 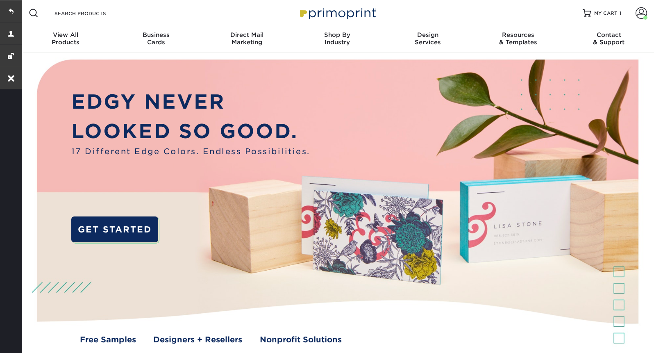 What do you see at coordinates (247, 35) in the screenshot?
I see `span: Direct Mail` at bounding box center [247, 35].